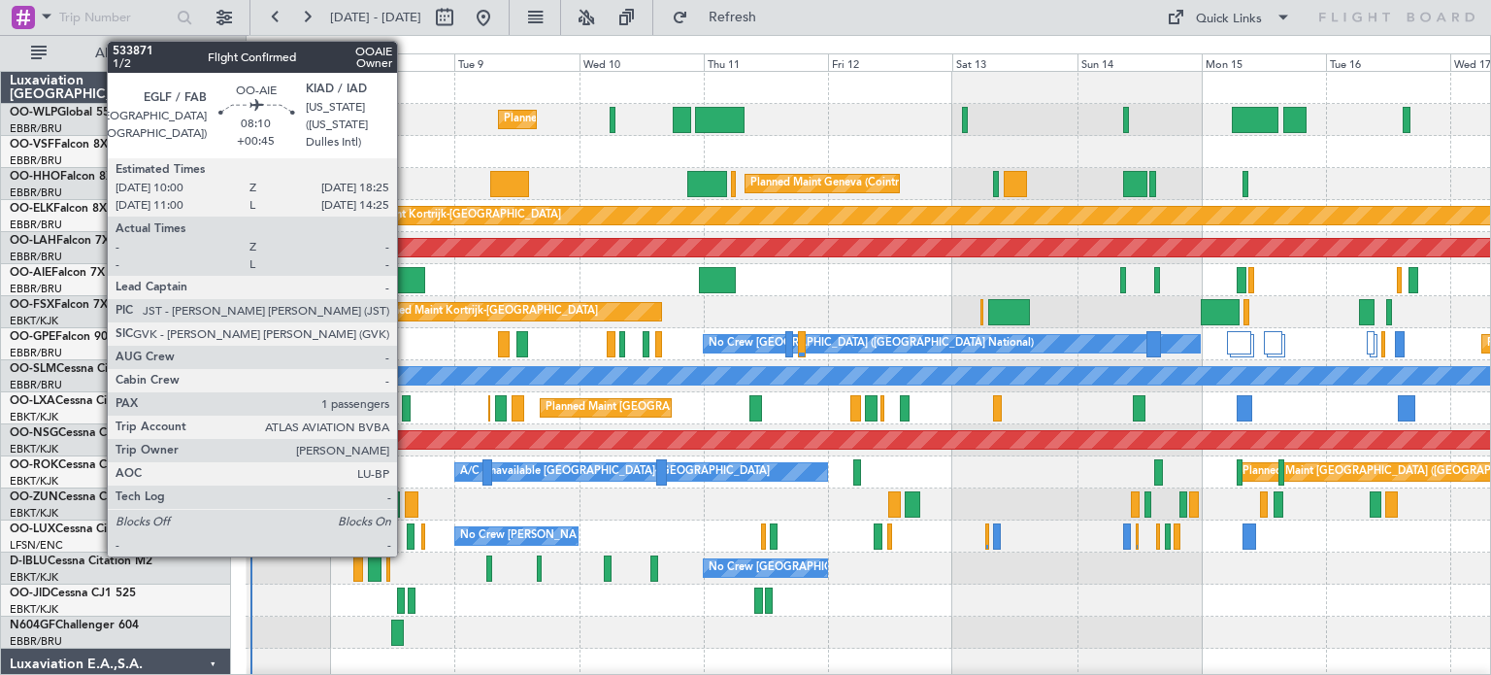 This screenshot has width=1491, height=675. Describe the element at coordinates (721, 17) in the screenshot. I see `button: Refresh` at that location.